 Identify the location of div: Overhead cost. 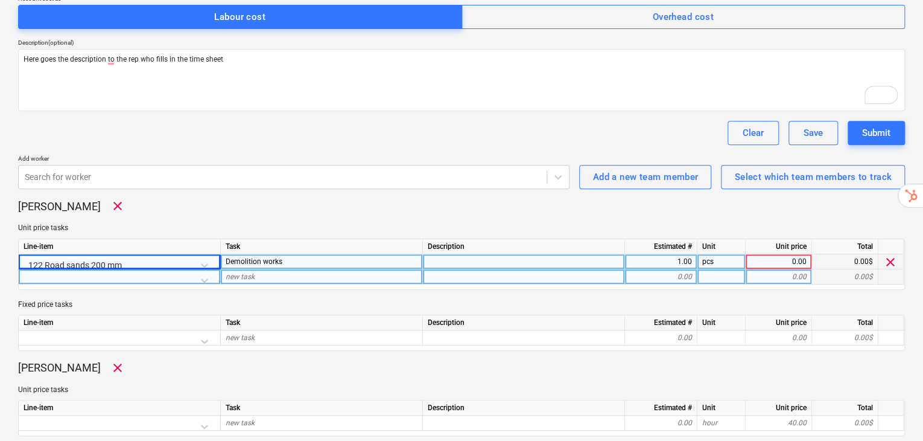
(683, 17).